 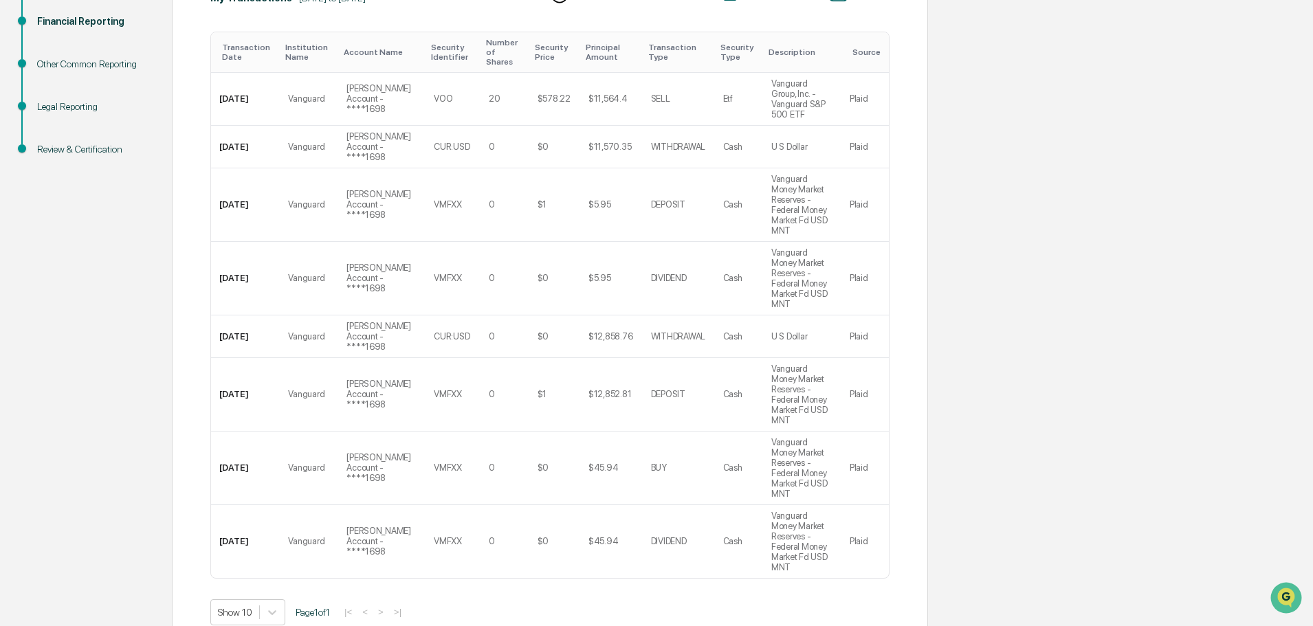 I want to click on div: $12,852.81, so click(x=610, y=394).